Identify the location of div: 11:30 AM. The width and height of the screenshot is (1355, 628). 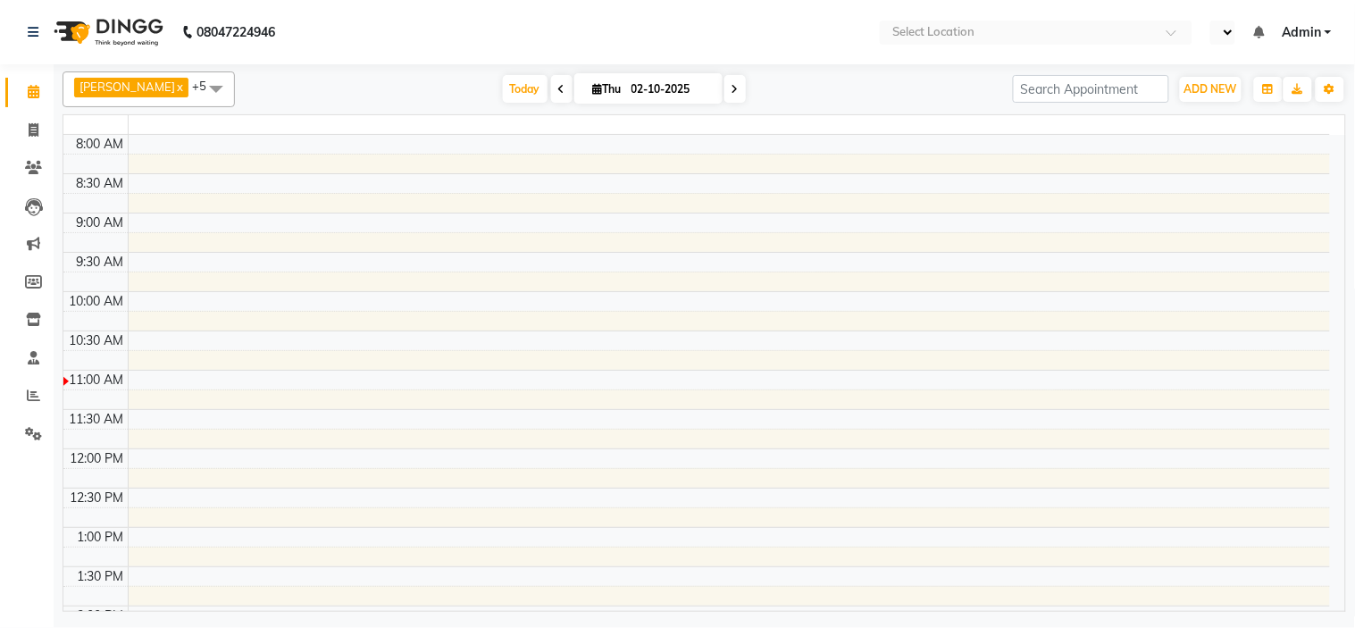
(96, 419).